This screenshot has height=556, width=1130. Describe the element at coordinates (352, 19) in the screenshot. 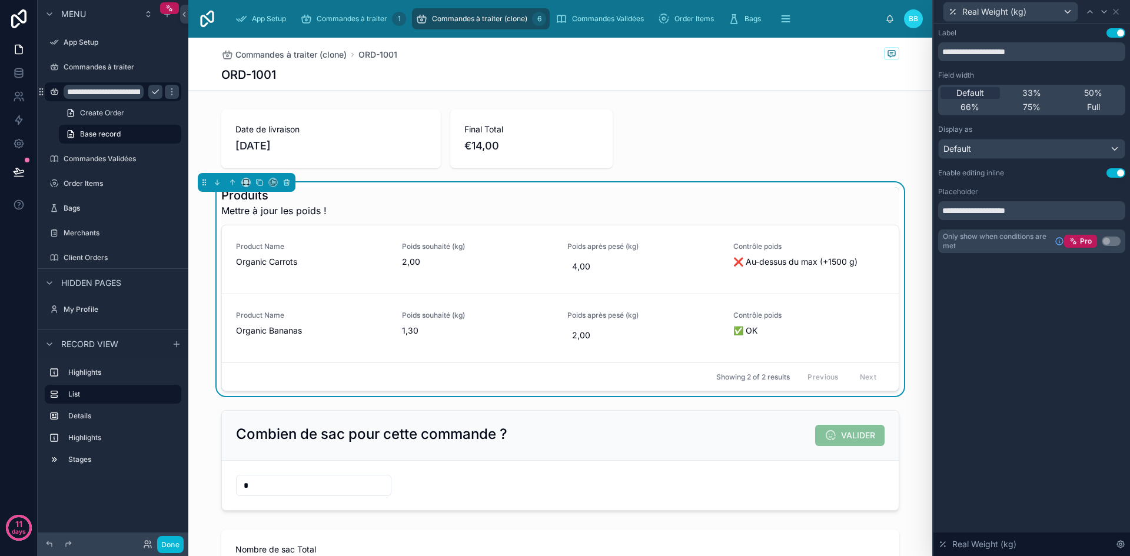

I see `span: Commandes à traiter` at that location.